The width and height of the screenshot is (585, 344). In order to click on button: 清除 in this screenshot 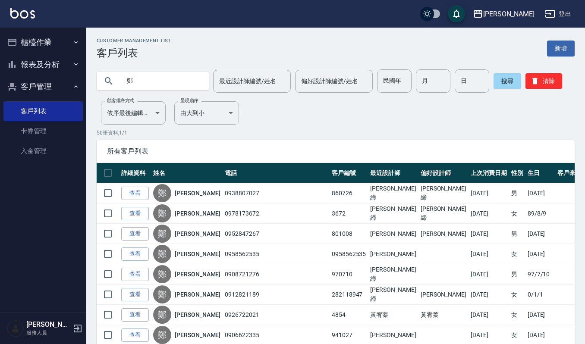, I will do `click(544, 81)`.